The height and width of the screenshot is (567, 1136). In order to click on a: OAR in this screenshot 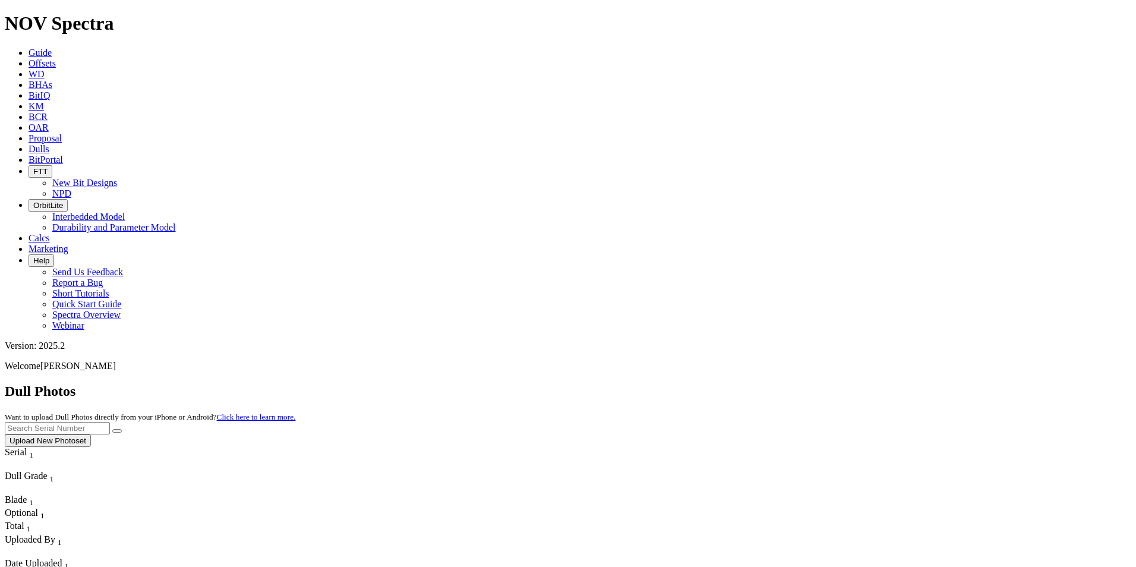, I will do `click(39, 127)`.